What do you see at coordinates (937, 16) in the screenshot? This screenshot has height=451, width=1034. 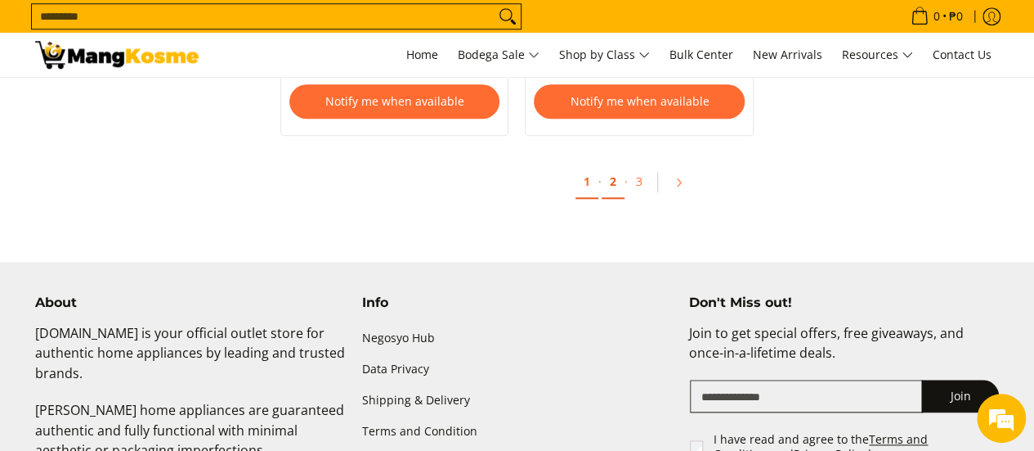 I see `span: 0` at bounding box center [937, 16].